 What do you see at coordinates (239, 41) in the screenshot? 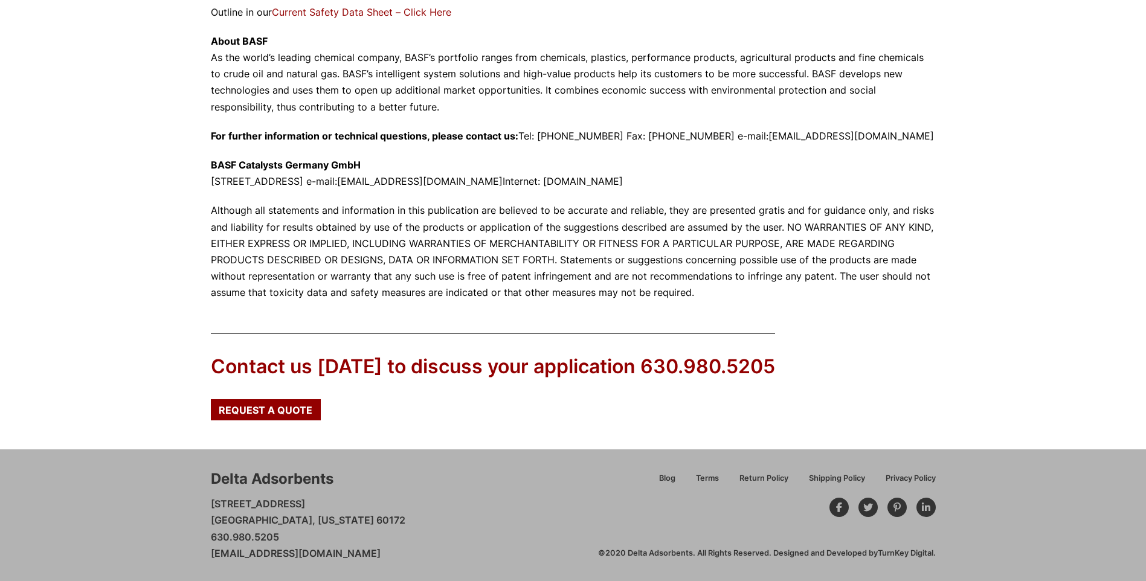
I see `strong: About BASF` at bounding box center [239, 41].